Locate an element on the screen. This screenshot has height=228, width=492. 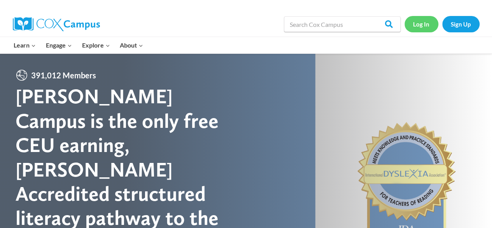
button: Child menu of Engage is located at coordinates (59, 45).